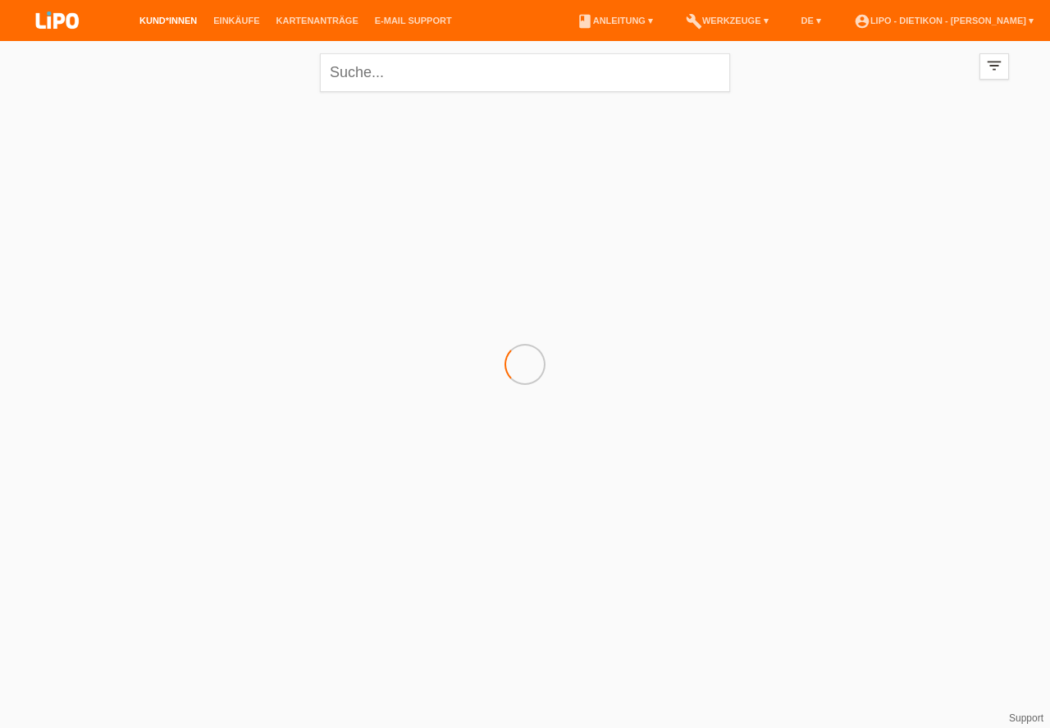  What do you see at coordinates (525, 72) in the screenshot?
I see `input: Suche...` at bounding box center [525, 72].